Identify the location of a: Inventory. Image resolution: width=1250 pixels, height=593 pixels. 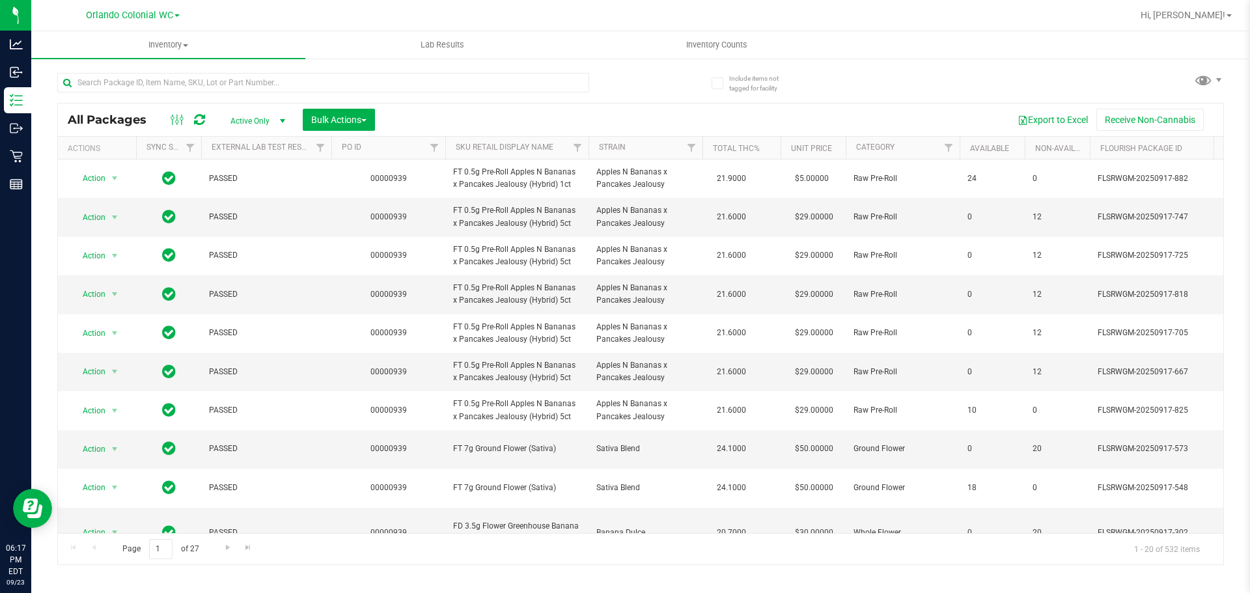
(168, 45).